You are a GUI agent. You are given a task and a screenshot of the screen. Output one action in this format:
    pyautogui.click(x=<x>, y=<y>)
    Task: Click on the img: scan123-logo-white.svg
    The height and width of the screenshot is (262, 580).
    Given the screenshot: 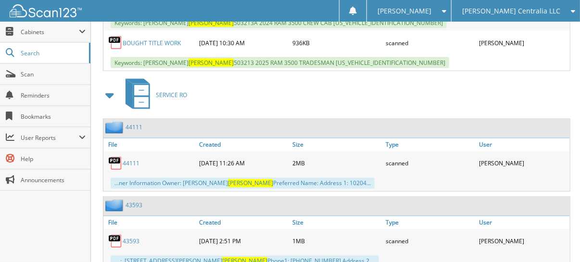 What is the action you would take?
    pyautogui.click(x=46, y=11)
    